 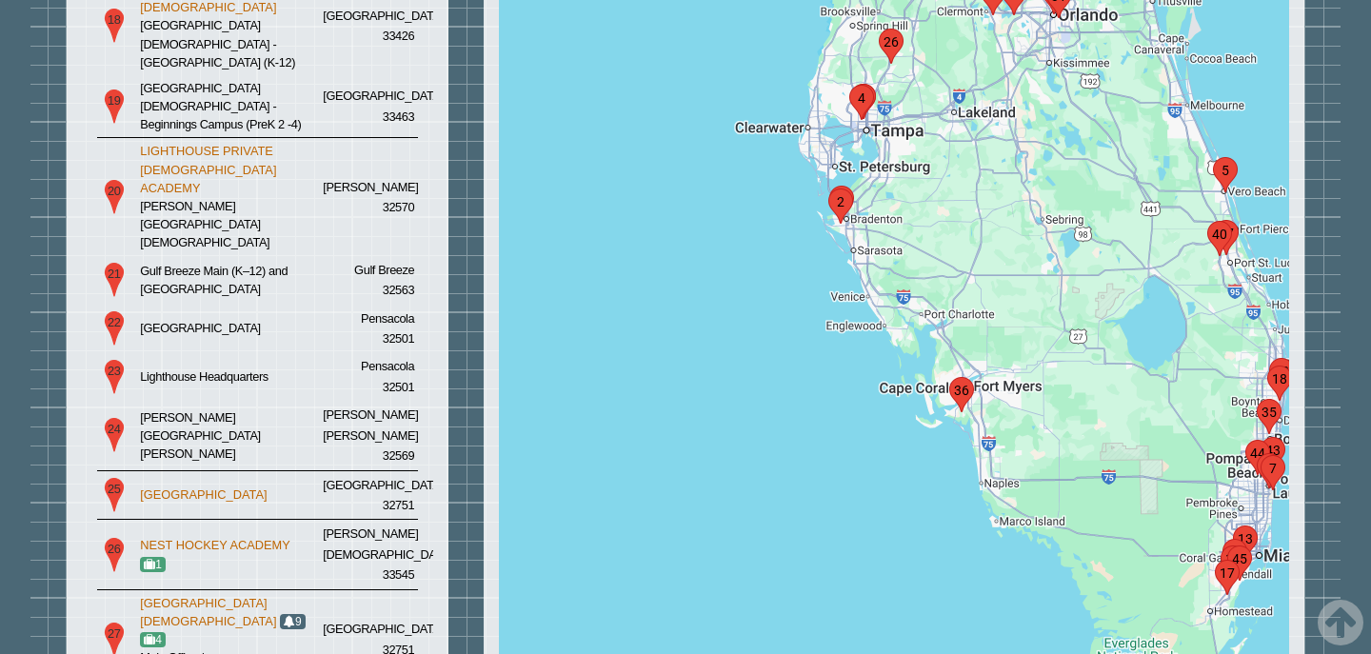 I want to click on div: marker16, so click(x=1233, y=562).